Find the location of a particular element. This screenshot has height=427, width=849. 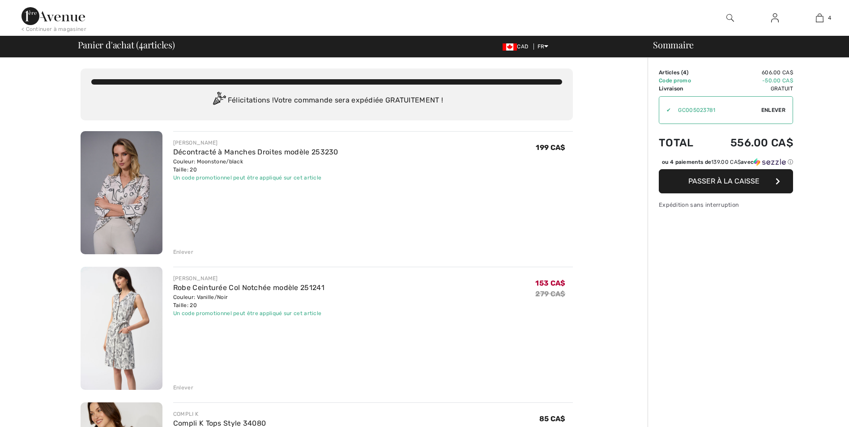

div: < Continuer à magasiner is located at coordinates (54, 29).